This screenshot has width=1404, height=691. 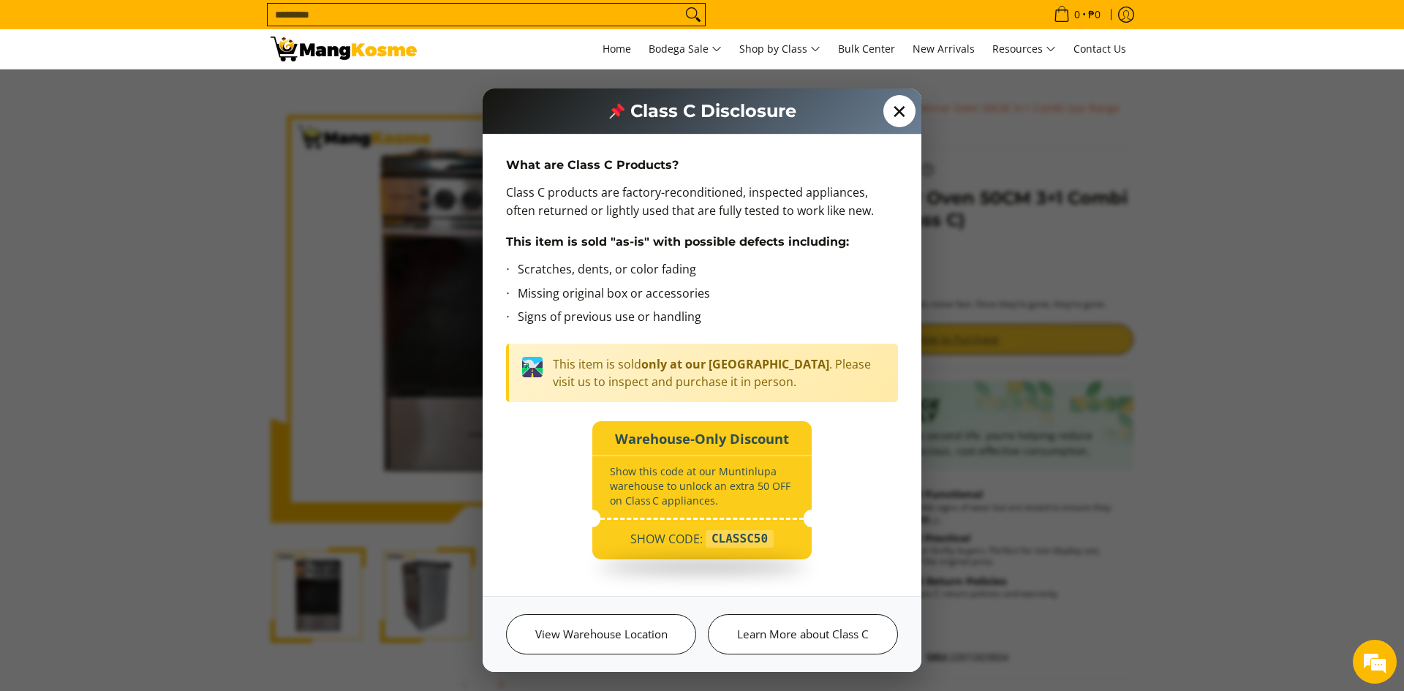 What do you see at coordinates (783, 49) in the screenshot?
I see `nav: Main Menu` at bounding box center [783, 49].